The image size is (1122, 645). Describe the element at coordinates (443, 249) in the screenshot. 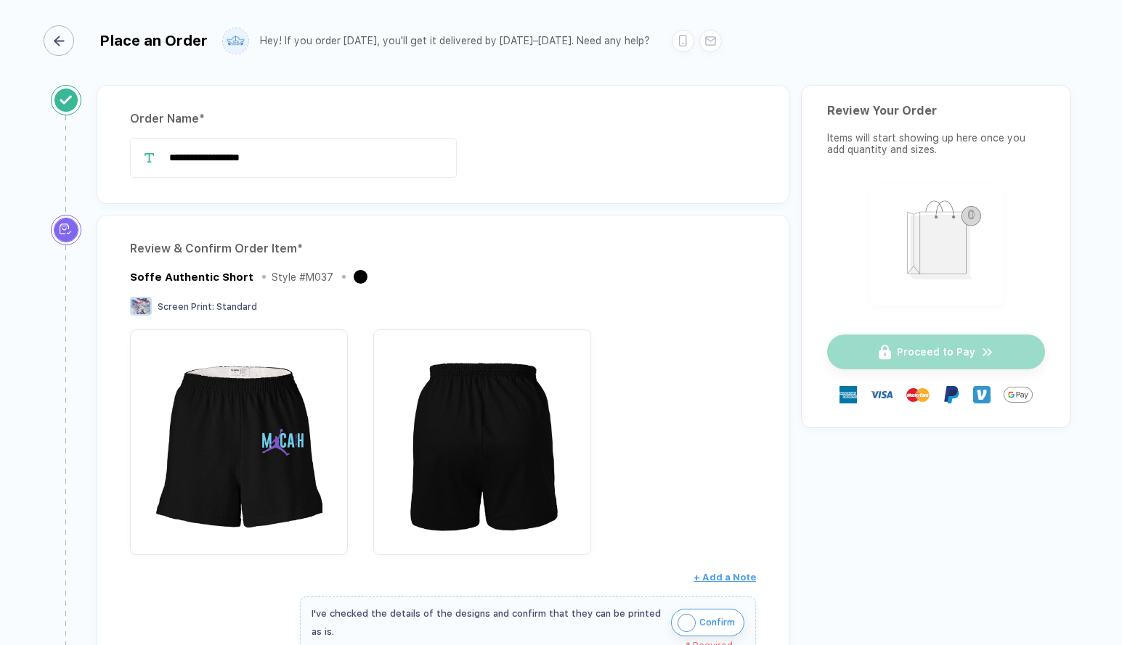

I see `div: Review & Confirm Order Item` at that location.